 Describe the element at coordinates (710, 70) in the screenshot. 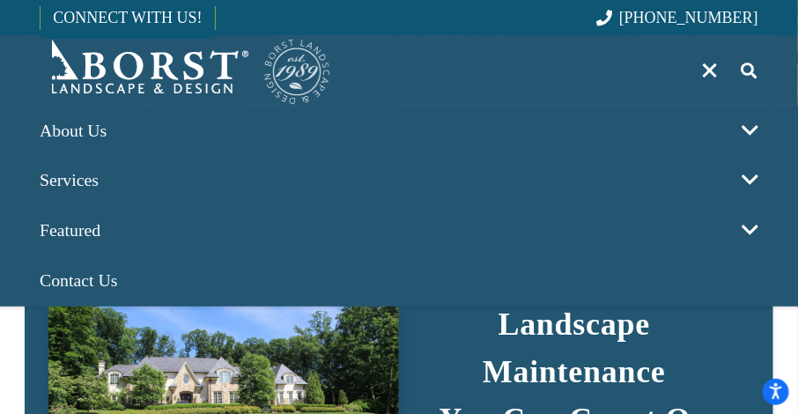

I see `a: Menu` at that location.